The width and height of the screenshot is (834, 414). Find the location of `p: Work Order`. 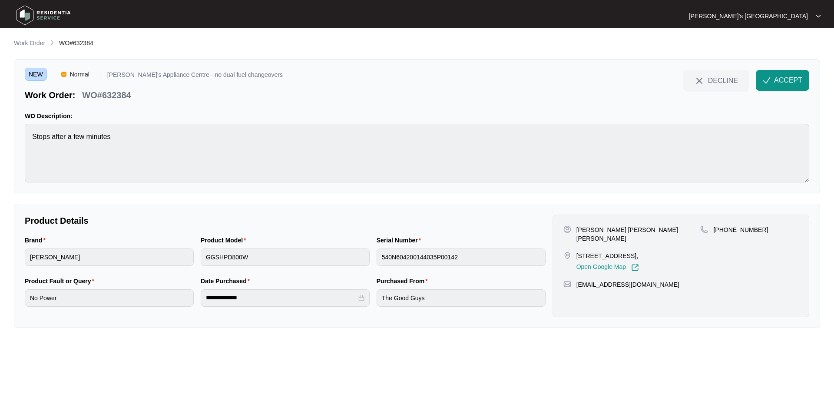

p: Work Order is located at coordinates (30, 43).